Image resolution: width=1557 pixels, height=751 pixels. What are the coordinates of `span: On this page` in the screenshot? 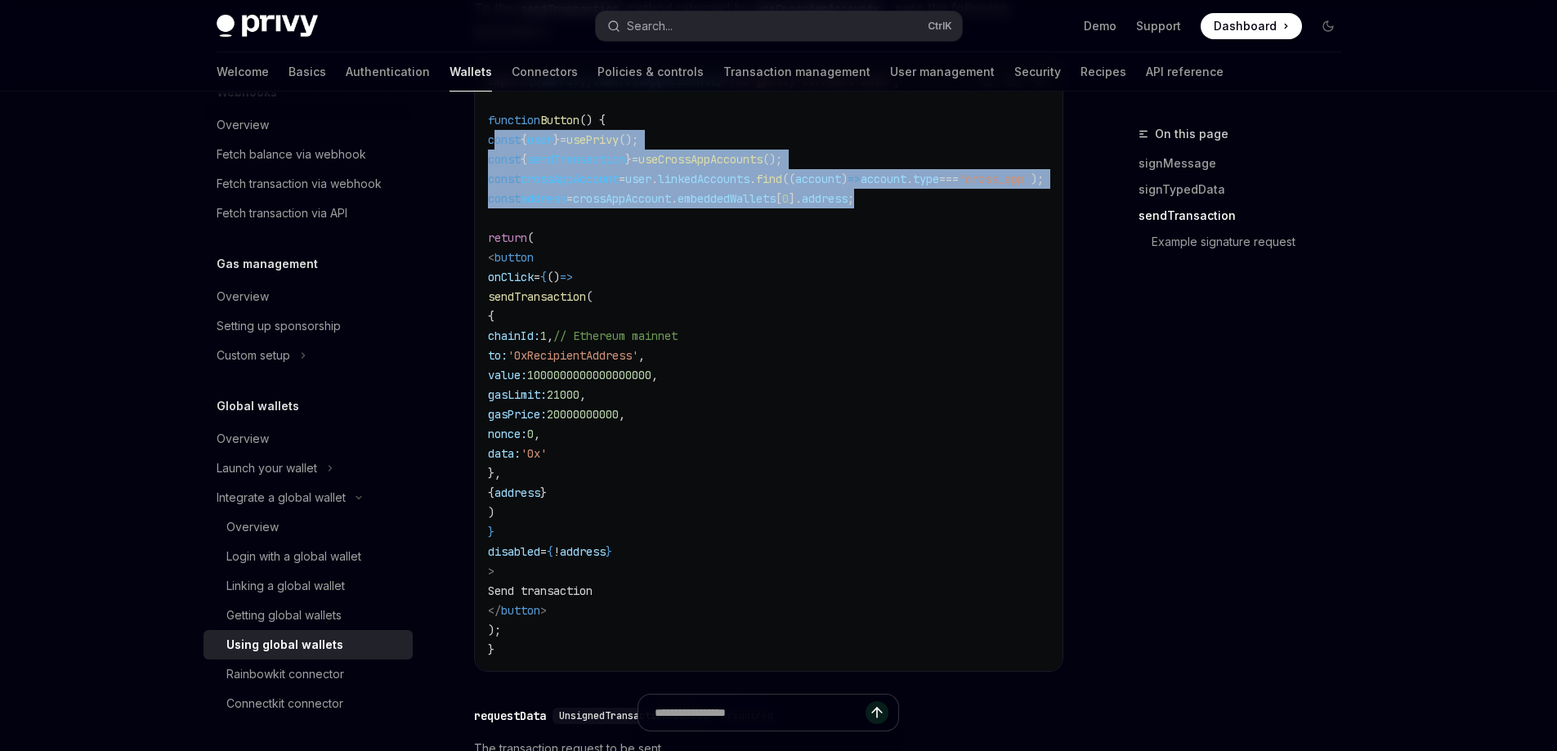 It's located at (1191, 134).